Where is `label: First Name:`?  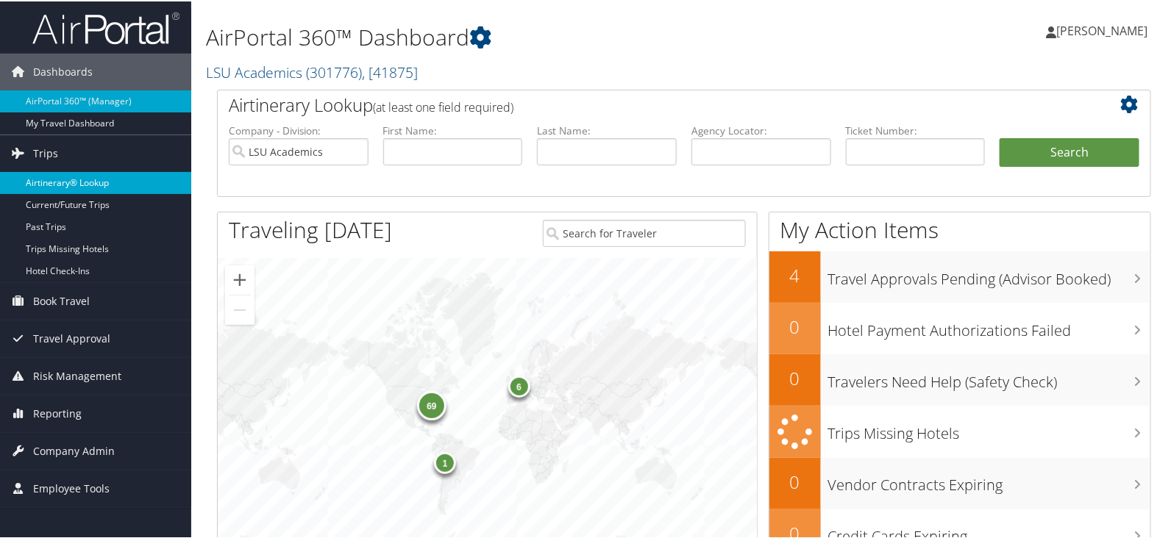 label: First Name: is located at coordinates (453, 129).